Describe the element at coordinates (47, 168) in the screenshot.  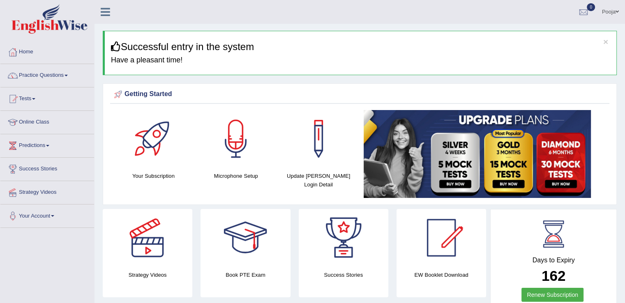
I see `a: Success Stories` at that location.